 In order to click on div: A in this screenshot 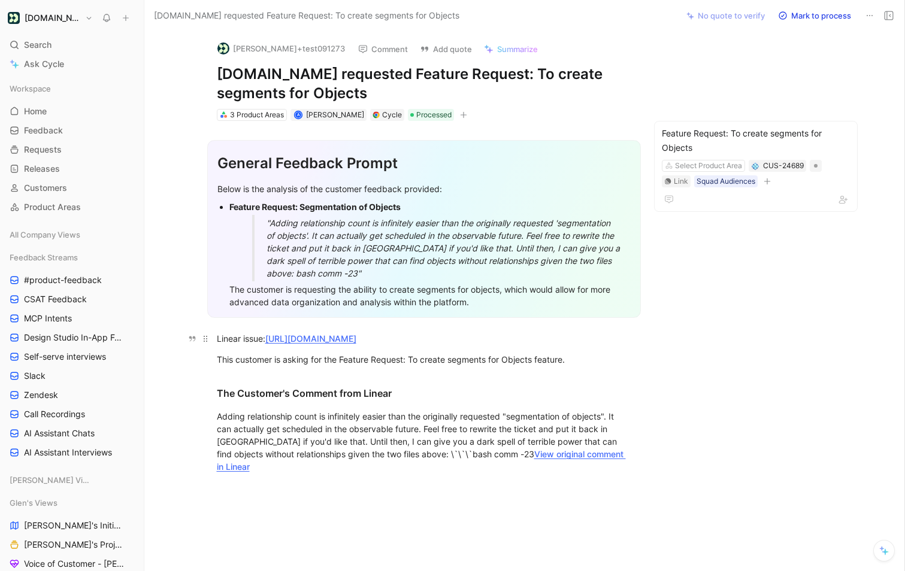, I will do `click(298, 115)`.